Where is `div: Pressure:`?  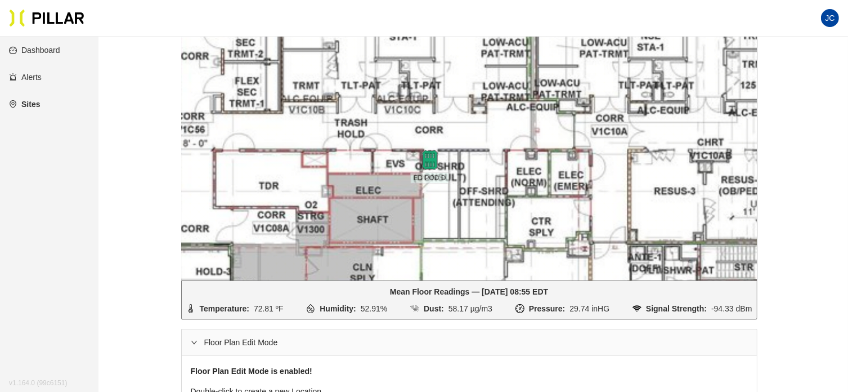
div: Pressure: is located at coordinates (547, 308).